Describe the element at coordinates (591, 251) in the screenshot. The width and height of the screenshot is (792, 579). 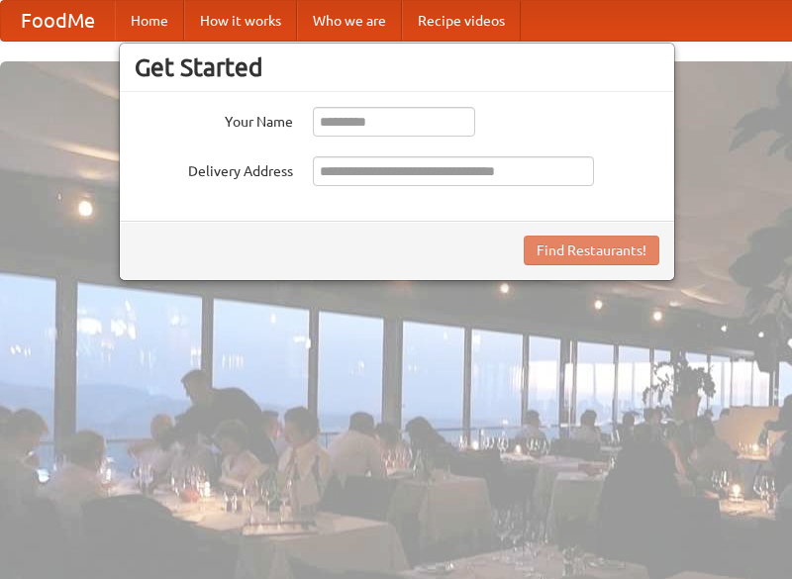
I see `button: Find Restaurants!` at that location.